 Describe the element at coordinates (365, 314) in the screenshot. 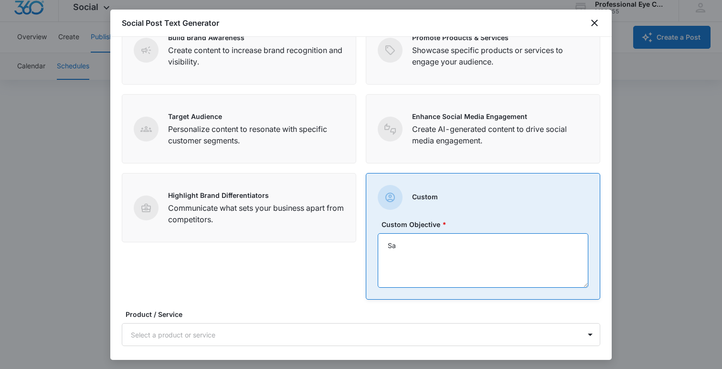

I see `label: Product / Service` at that location.